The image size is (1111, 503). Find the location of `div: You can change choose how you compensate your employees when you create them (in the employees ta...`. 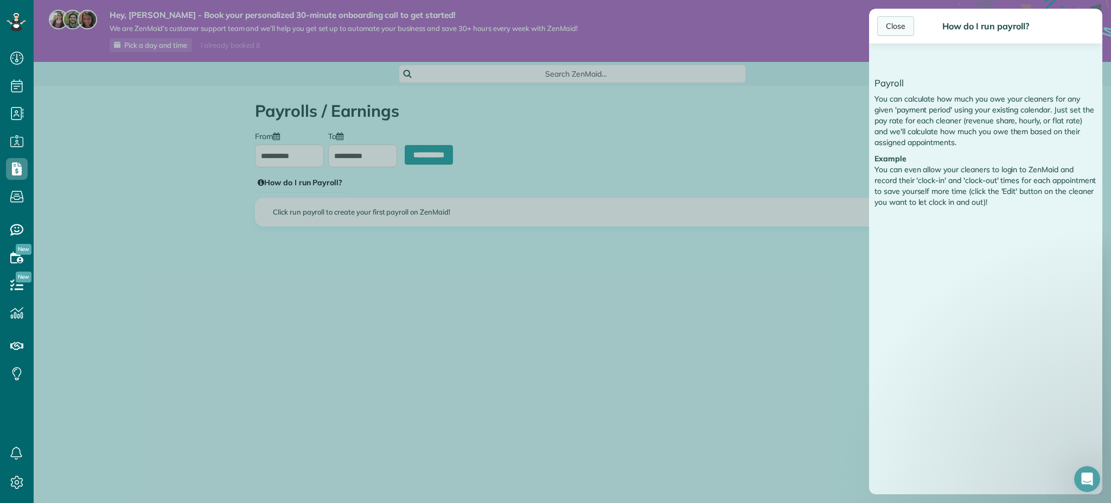

div: You can change choose how you compensate your employees when you create them (in the employees ta... is located at coordinates (93, 147).